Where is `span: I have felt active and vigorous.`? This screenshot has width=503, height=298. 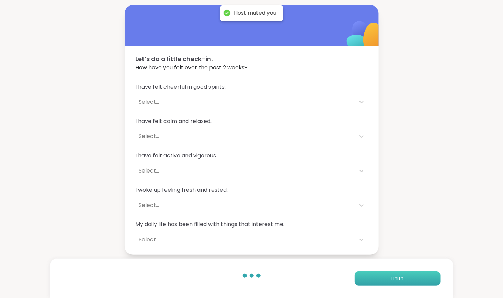
span: I have felt active and vigorous. is located at coordinates (252, 155).